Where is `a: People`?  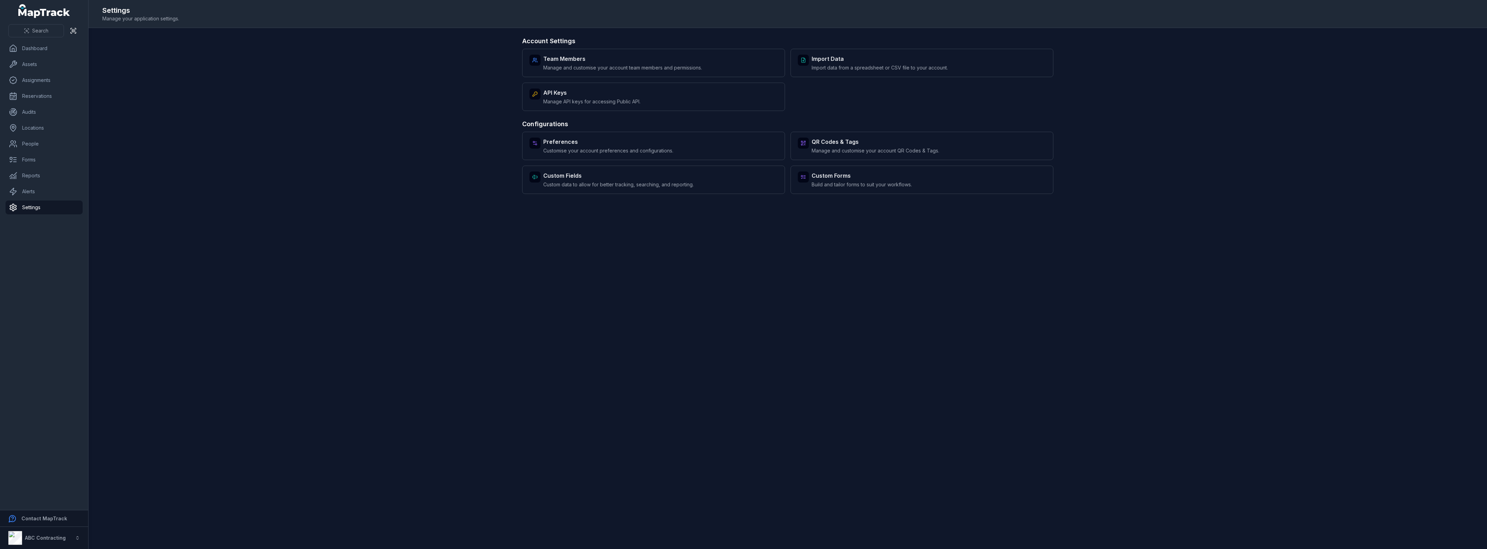 a: People is located at coordinates (44, 144).